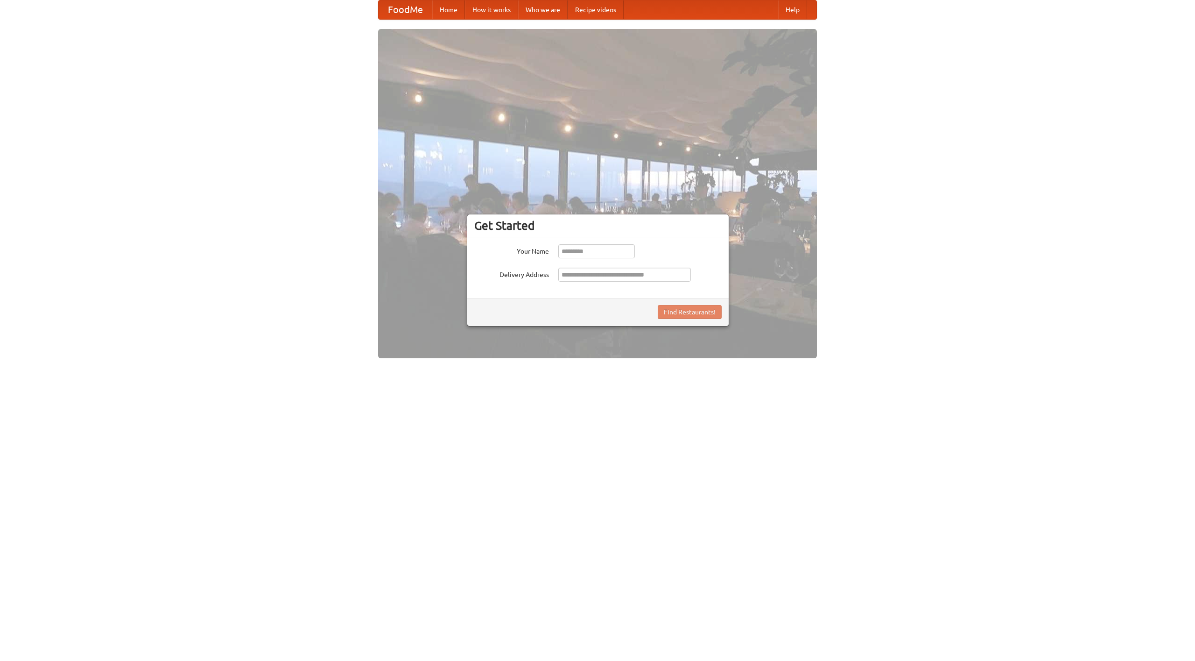  What do you see at coordinates (596, 10) in the screenshot?
I see `a: Recipe videos` at bounding box center [596, 10].